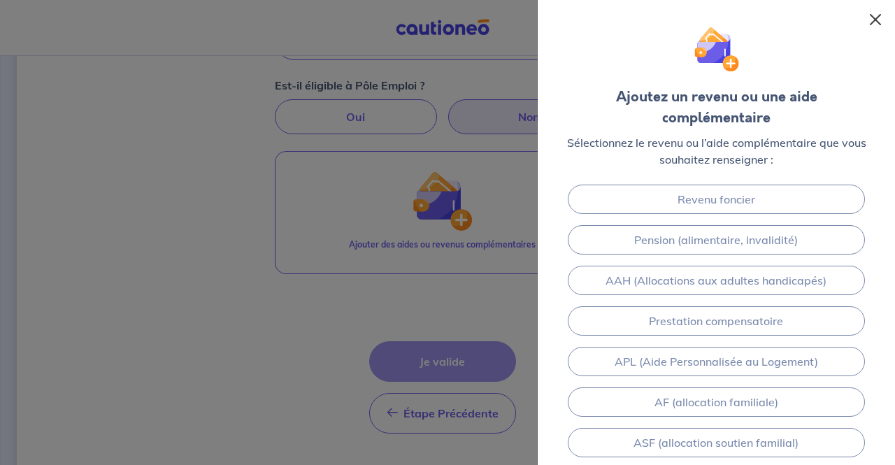 This screenshot has width=895, height=465. Describe the element at coordinates (717, 240) in the screenshot. I see `a: Pension (alimentaire, invalidité)` at that location.